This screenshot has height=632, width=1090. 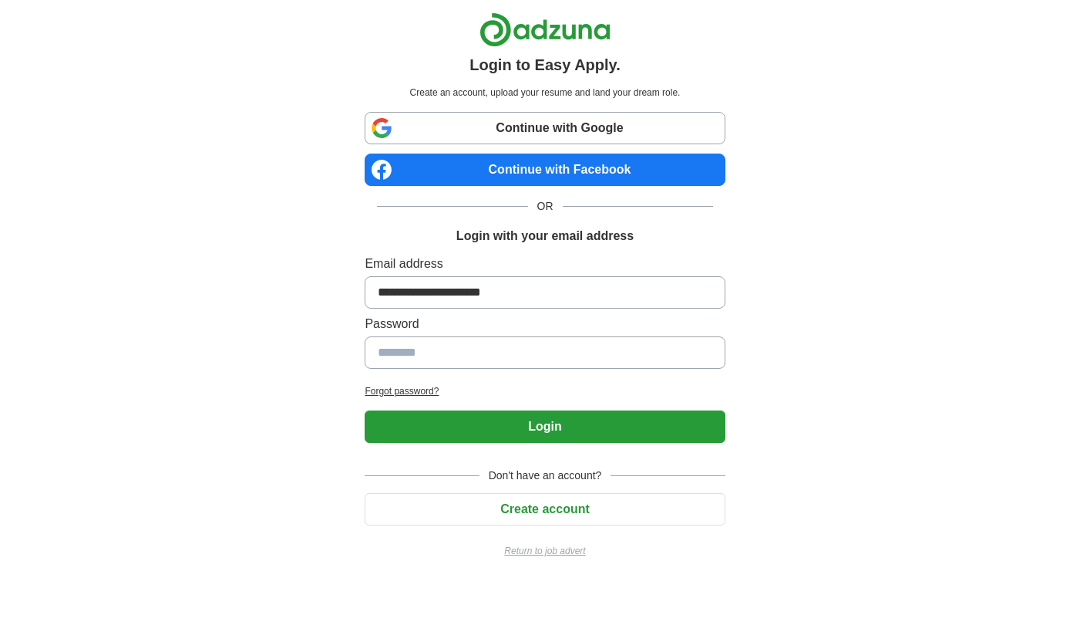 What do you see at coordinates (544, 128) in the screenshot?
I see `a: Continue with Google` at bounding box center [544, 128].